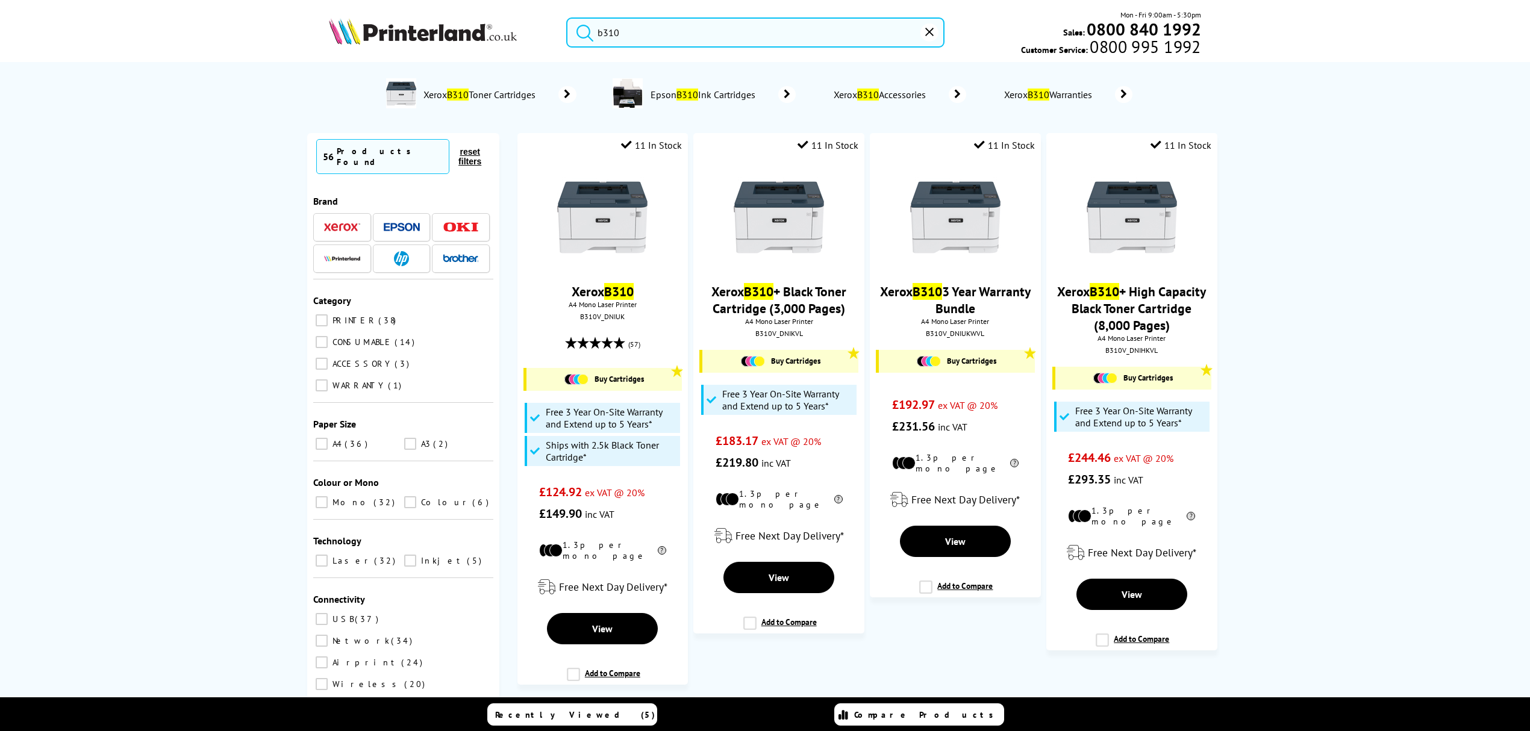 Image resolution: width=1530 pixels, height=731 pixels. I want to click on img: Printerland, so click(342, 258).